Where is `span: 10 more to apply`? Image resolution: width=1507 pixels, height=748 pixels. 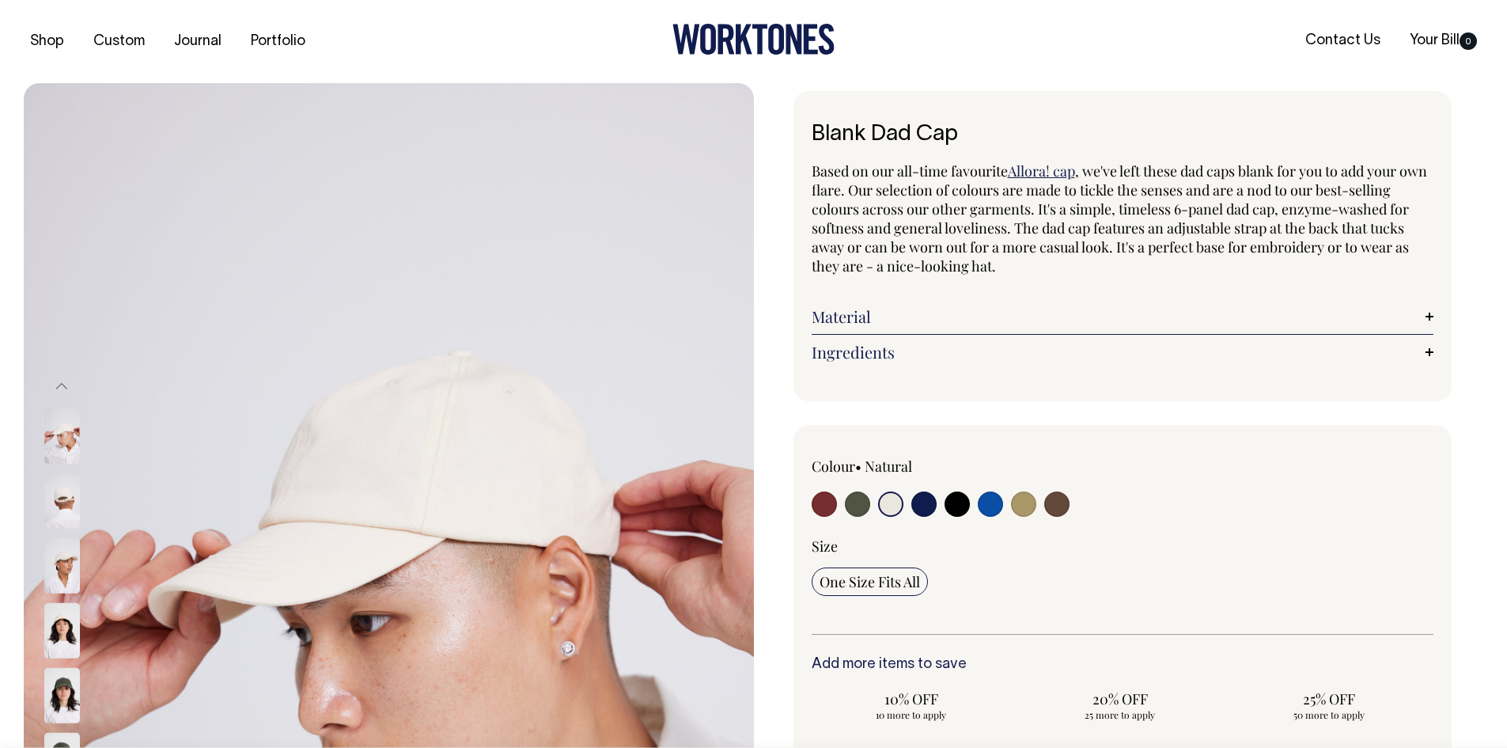
span: 10 more to apply is located at coordinates (912, 715).